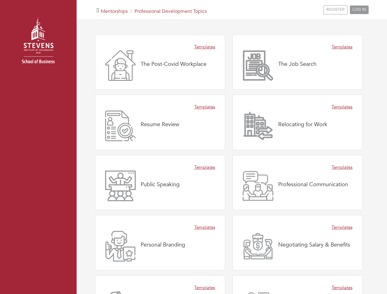 The image size is (387, 294). I want to click on h4: The Post-Covid Workplace, so click(174, 64).